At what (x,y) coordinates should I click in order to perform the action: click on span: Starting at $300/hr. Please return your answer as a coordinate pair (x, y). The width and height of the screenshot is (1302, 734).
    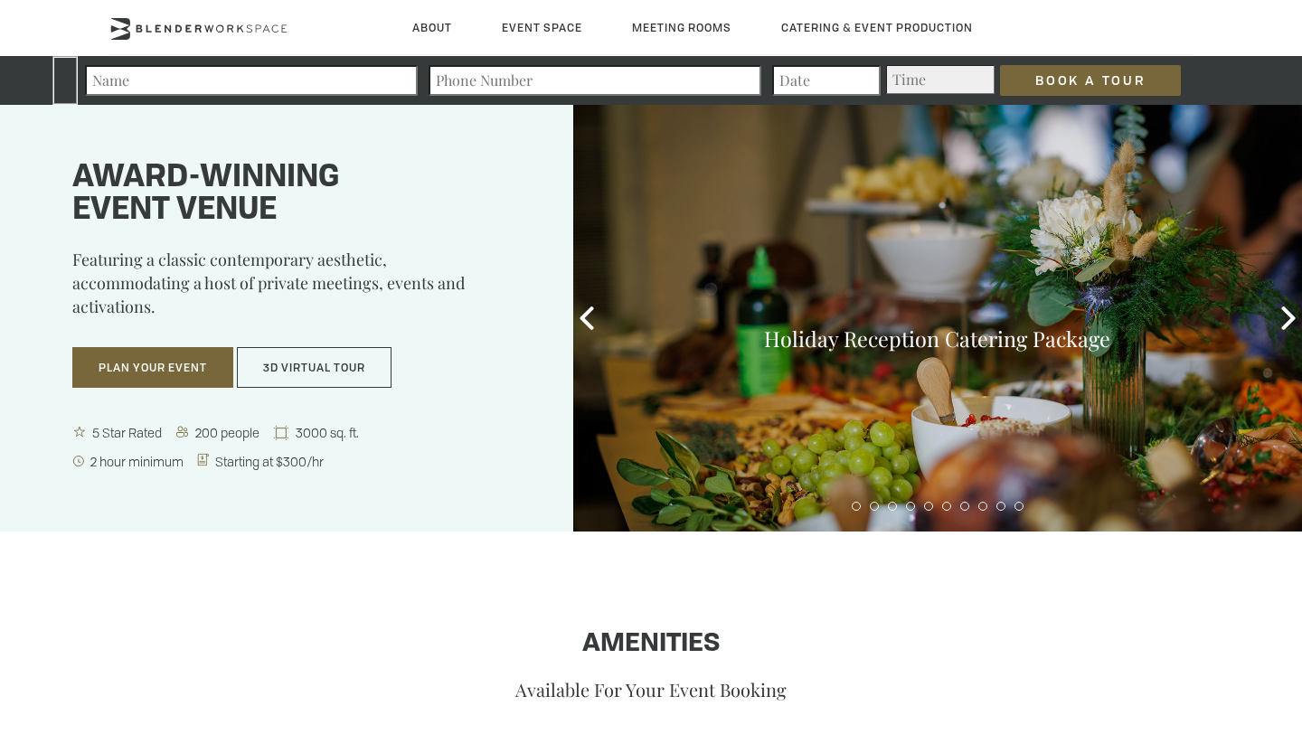
    Looking at the image, I should click on (270, 461).